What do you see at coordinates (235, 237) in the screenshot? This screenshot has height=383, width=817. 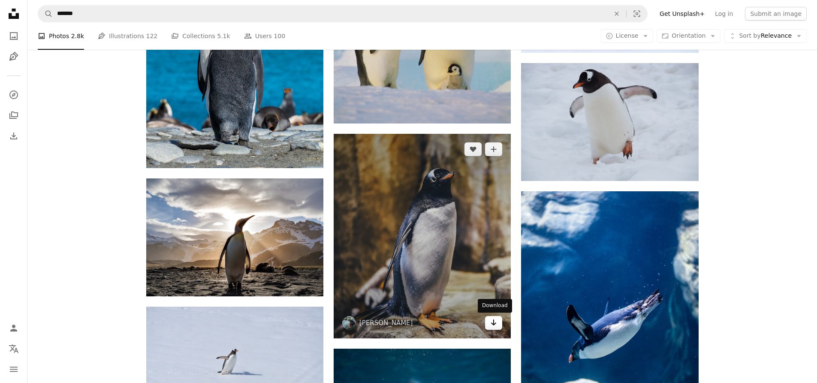 I see `img: standing penguin on sand near snow covered mountain covering the sun from view at daytime` at bounding box center [235, 237].